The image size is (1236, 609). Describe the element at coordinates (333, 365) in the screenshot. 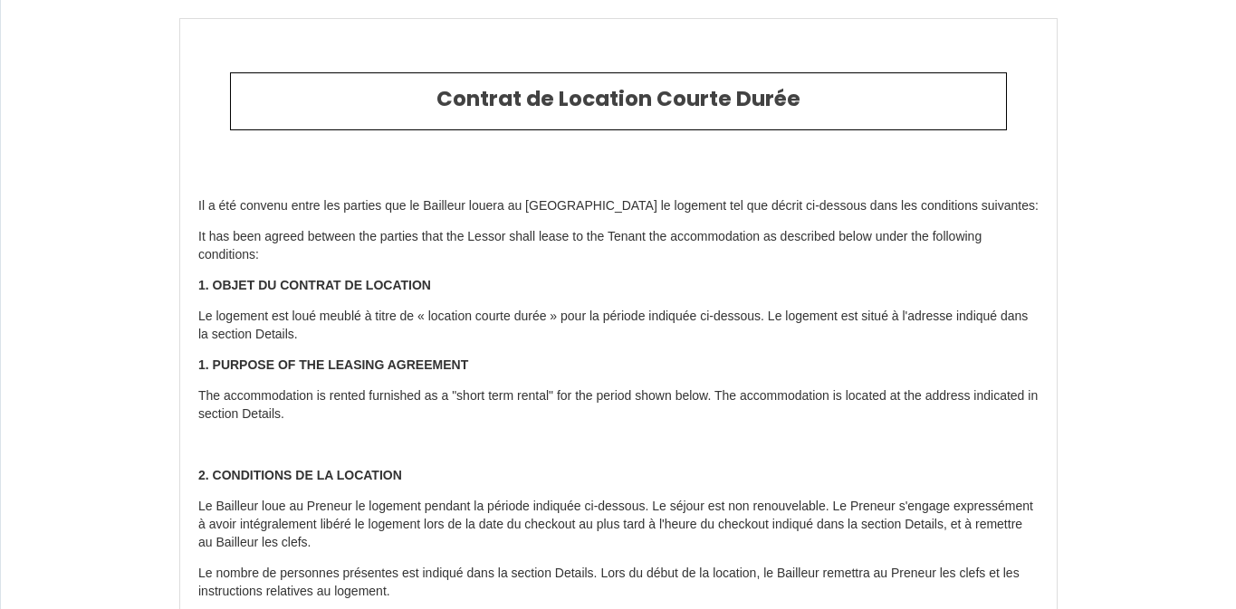

I see `strong: 1. PURPOSE OF THE LEASING AGREEMENT` at that location.